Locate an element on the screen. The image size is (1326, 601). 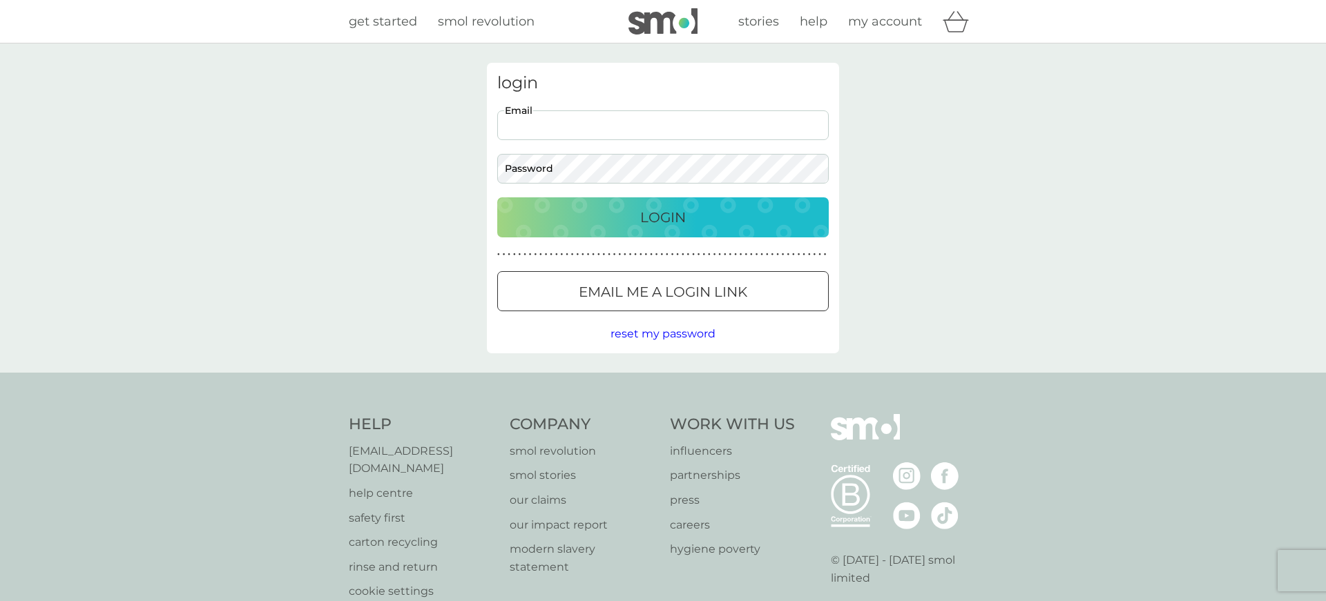
span: help is located at coordinates (813, 21).